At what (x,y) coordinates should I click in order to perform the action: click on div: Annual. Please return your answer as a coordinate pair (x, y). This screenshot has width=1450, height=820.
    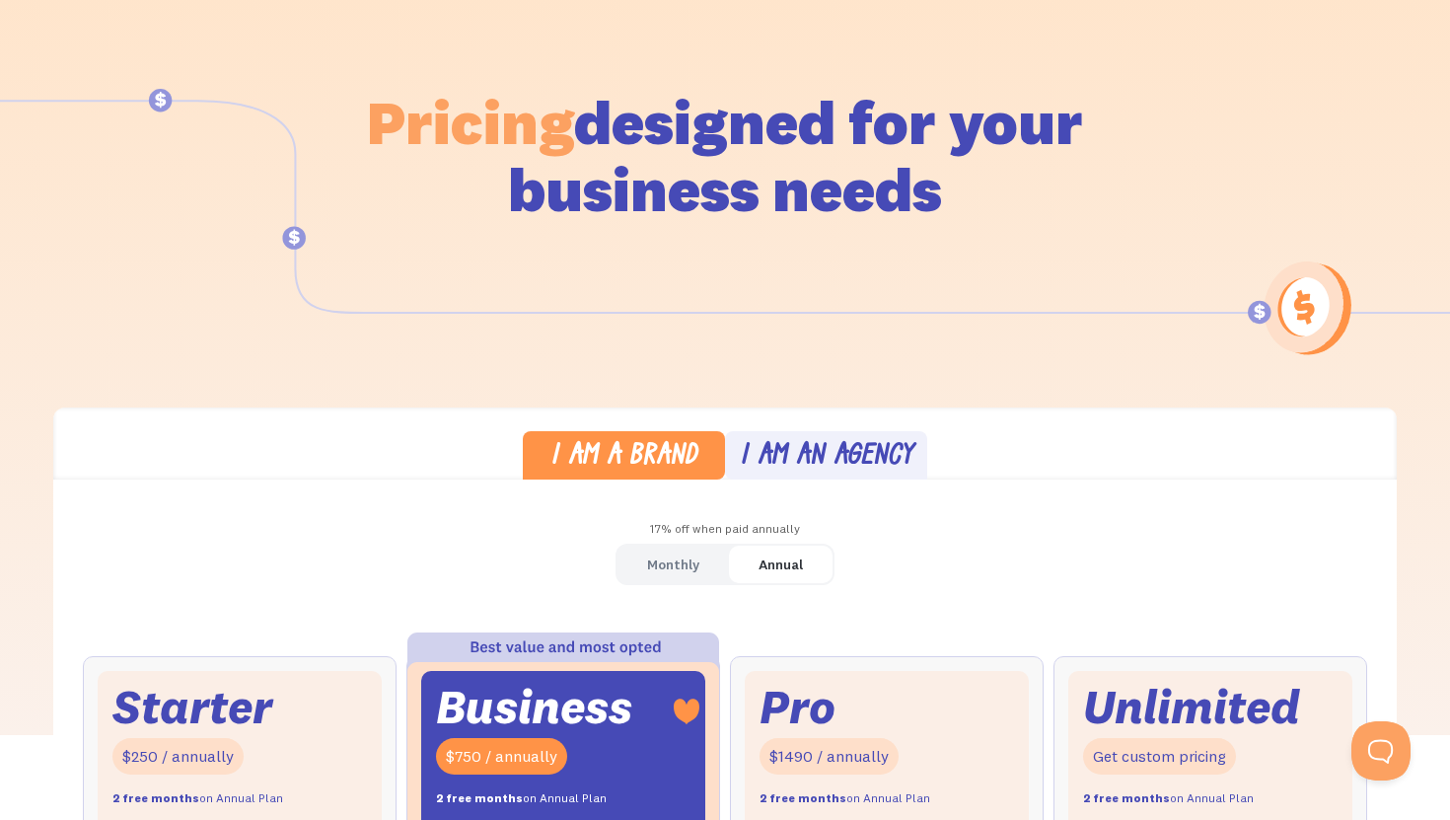
    Looking at the image, I should click on (780, 564).